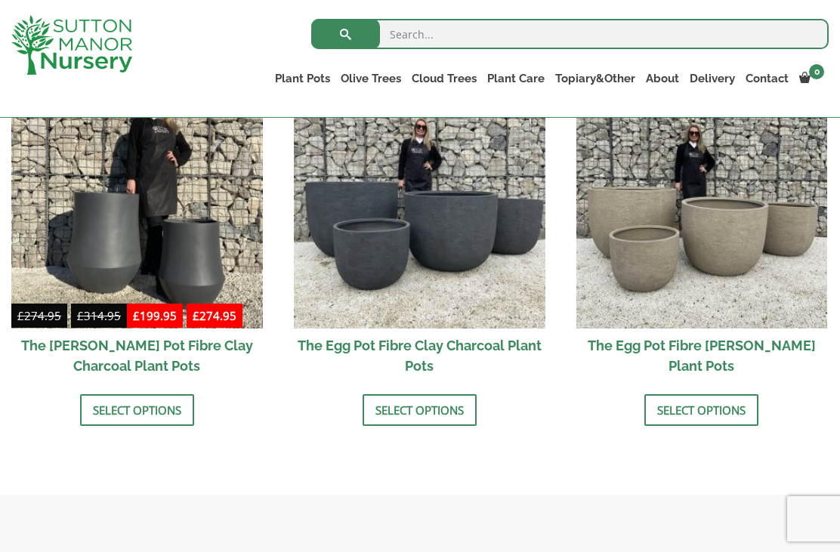 The width and height of the screenshot is (840, 552). Describe the element at coordinates (419, 202) in the screenshot. I see `img: The Egg Pot Fibre Clay Charcoal Plant Pots` at that location.